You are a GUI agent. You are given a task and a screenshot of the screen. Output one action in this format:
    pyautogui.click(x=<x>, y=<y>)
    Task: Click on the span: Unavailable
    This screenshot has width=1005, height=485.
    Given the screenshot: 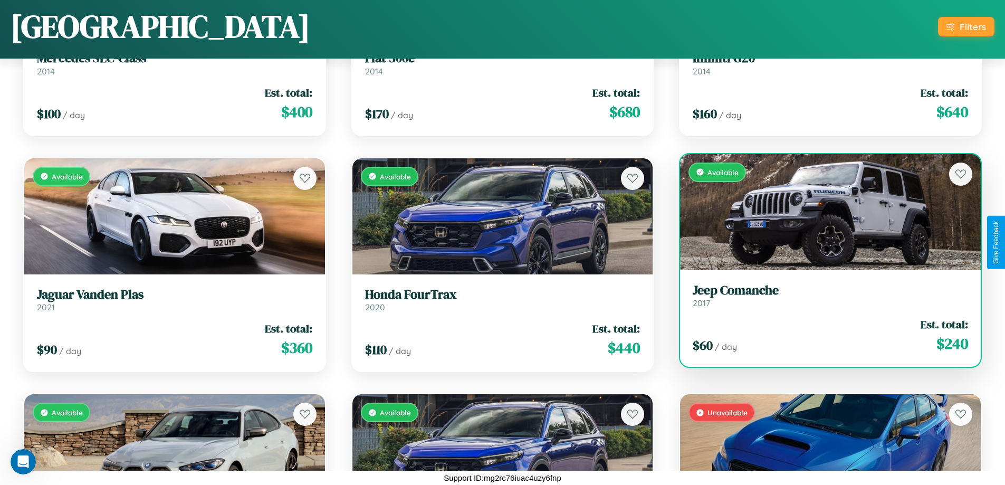 What is the action you would take?
    pyautogui.click(x=728, y=412)
    